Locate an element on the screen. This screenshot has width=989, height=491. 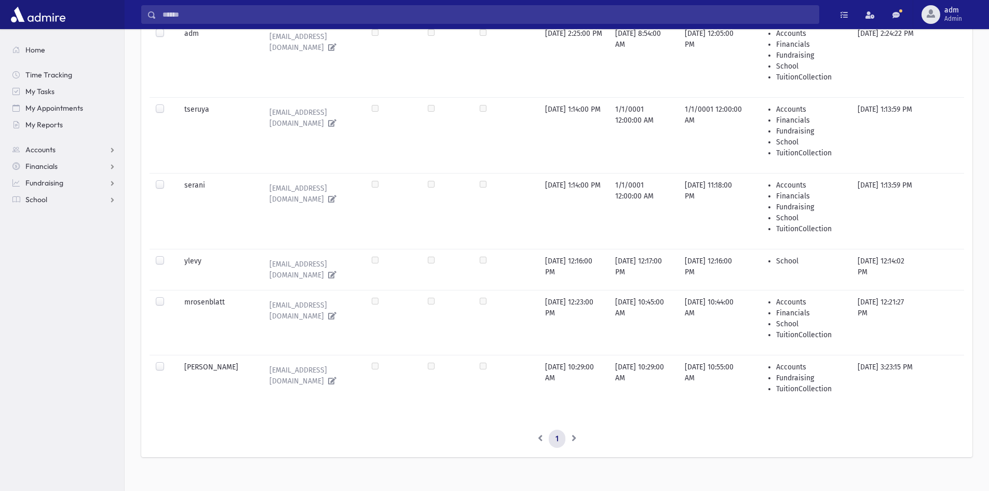
a: 1 is located at coordinates (557, 439).